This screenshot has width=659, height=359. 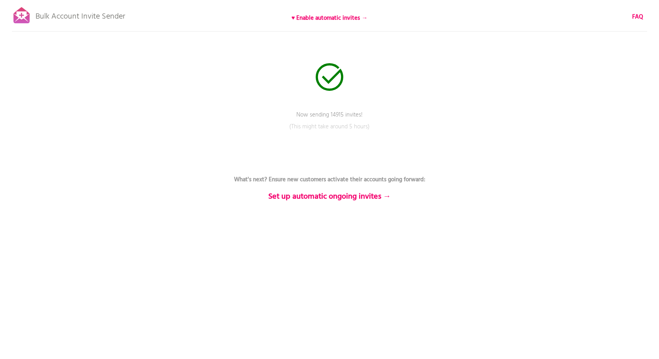 I want to click on p: Bulk Account Invite Sender, so click(x=80, y=15).